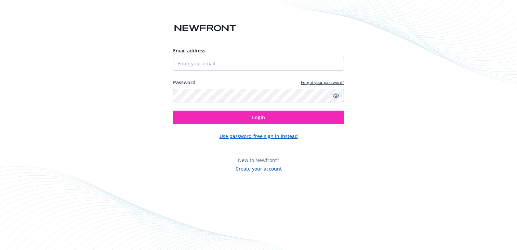 The width and height of the screenshot is (517, 250). Describe the element at coordinates (184, 82) in the screenshot. I see `label: Password` at that location.